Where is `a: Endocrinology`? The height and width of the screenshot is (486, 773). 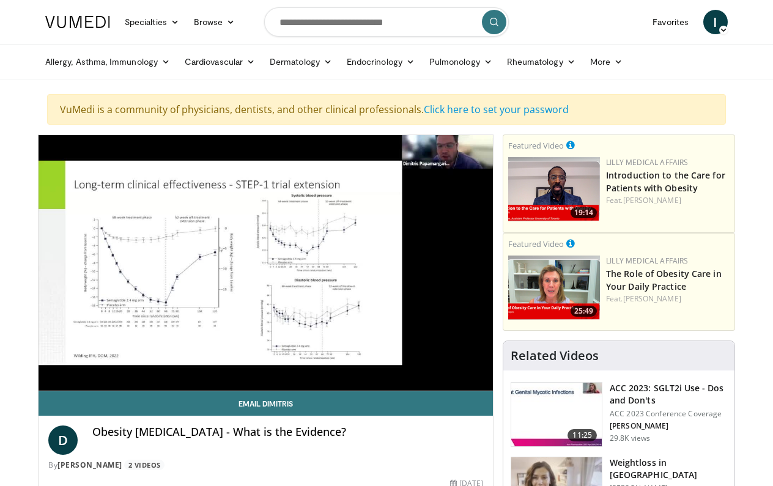
a: Endocrinology is located at coordinates (381, 62).